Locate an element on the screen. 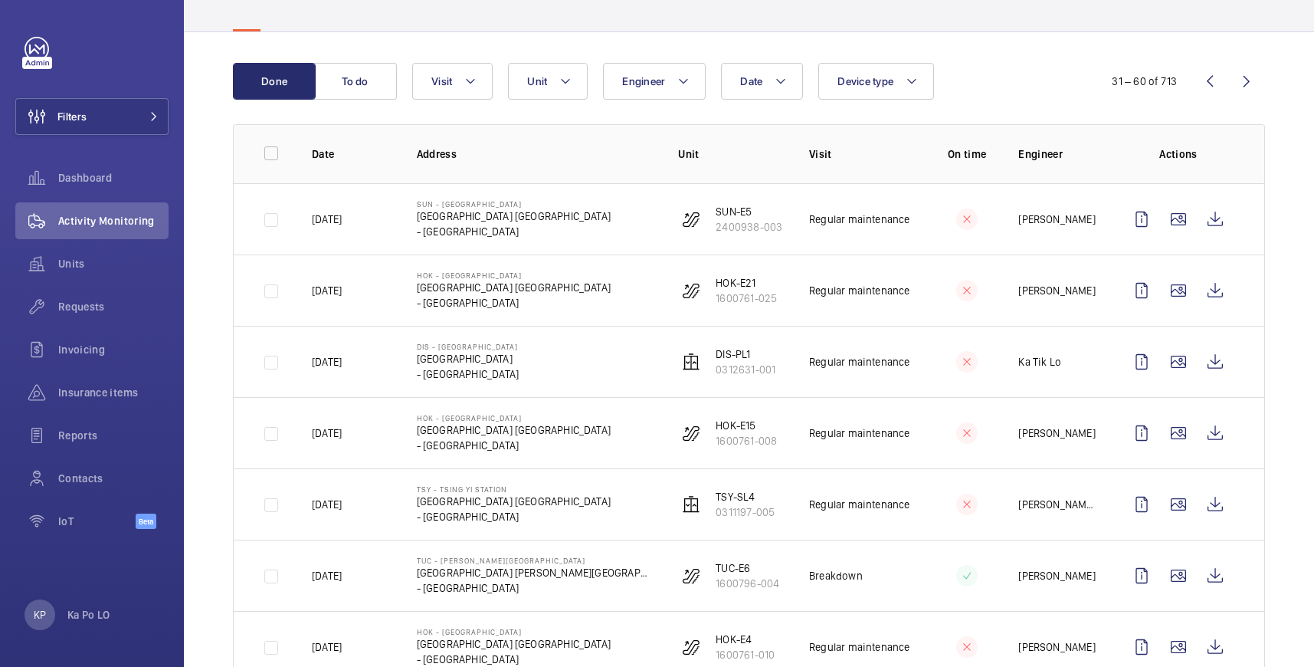 The image size is (1314, 667). span: IoT is located at coordinates (97, 521).